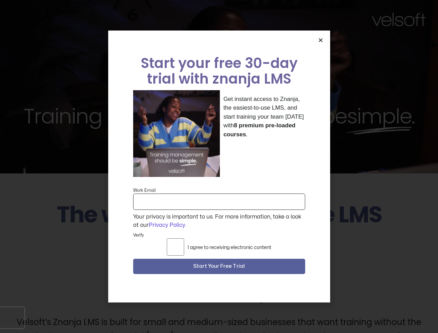  What do you see at coordinates (229, 247) in the screenshot?
I see `label: I agree to receiving electronic content` at bounding box center [229, 247].